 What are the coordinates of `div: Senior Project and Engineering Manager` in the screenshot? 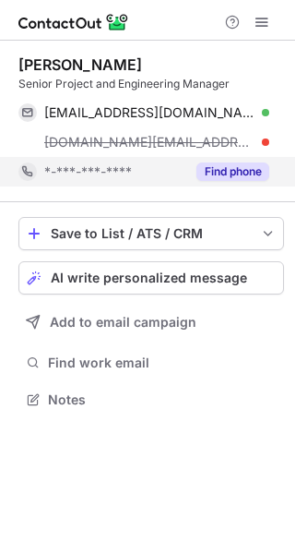 It's located at (151, 84).